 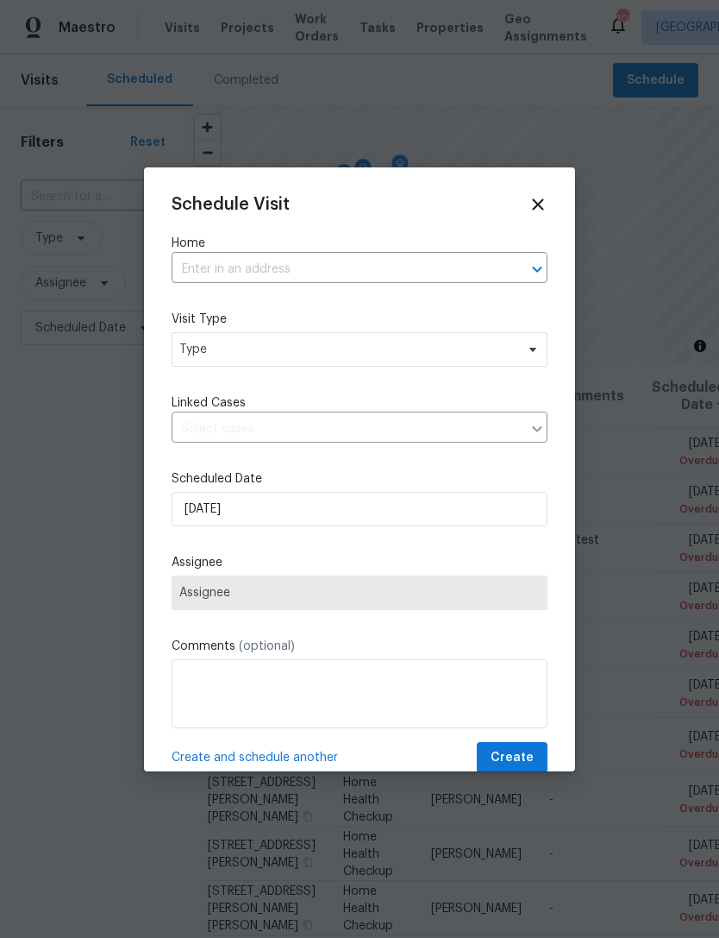 I want to click on span: Linked Cases, so click(x=209, y=403).